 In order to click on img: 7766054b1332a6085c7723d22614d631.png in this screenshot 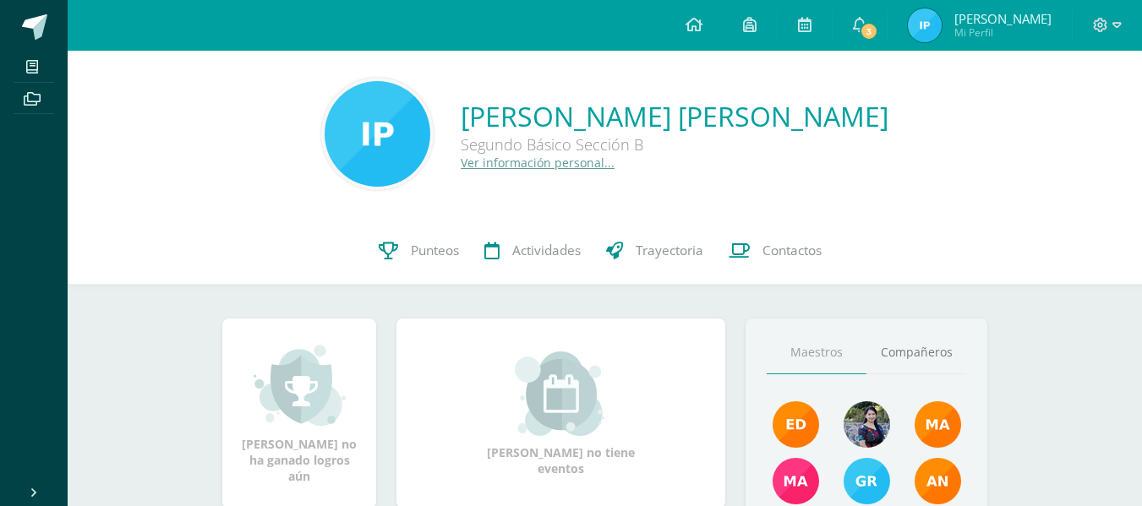, I will do `click(796, 481)`.